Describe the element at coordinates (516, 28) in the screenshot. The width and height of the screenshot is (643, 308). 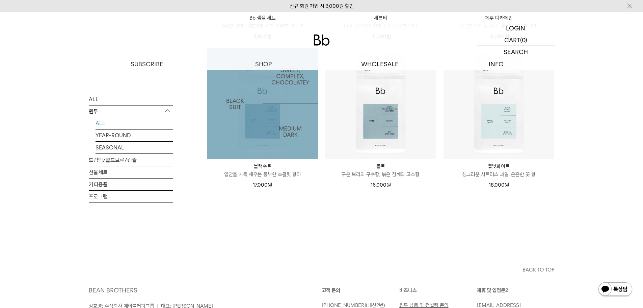
I see `a: LOGIN` at that location.